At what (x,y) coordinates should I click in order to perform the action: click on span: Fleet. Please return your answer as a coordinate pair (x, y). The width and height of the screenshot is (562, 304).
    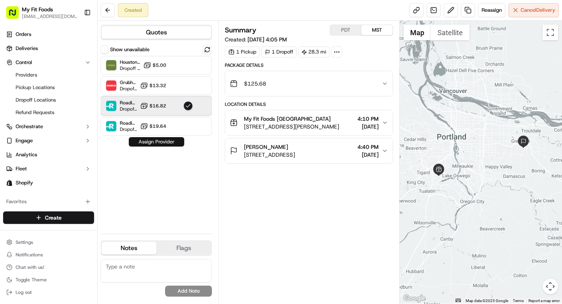
    Looking at the image, I should click on (21, 169).